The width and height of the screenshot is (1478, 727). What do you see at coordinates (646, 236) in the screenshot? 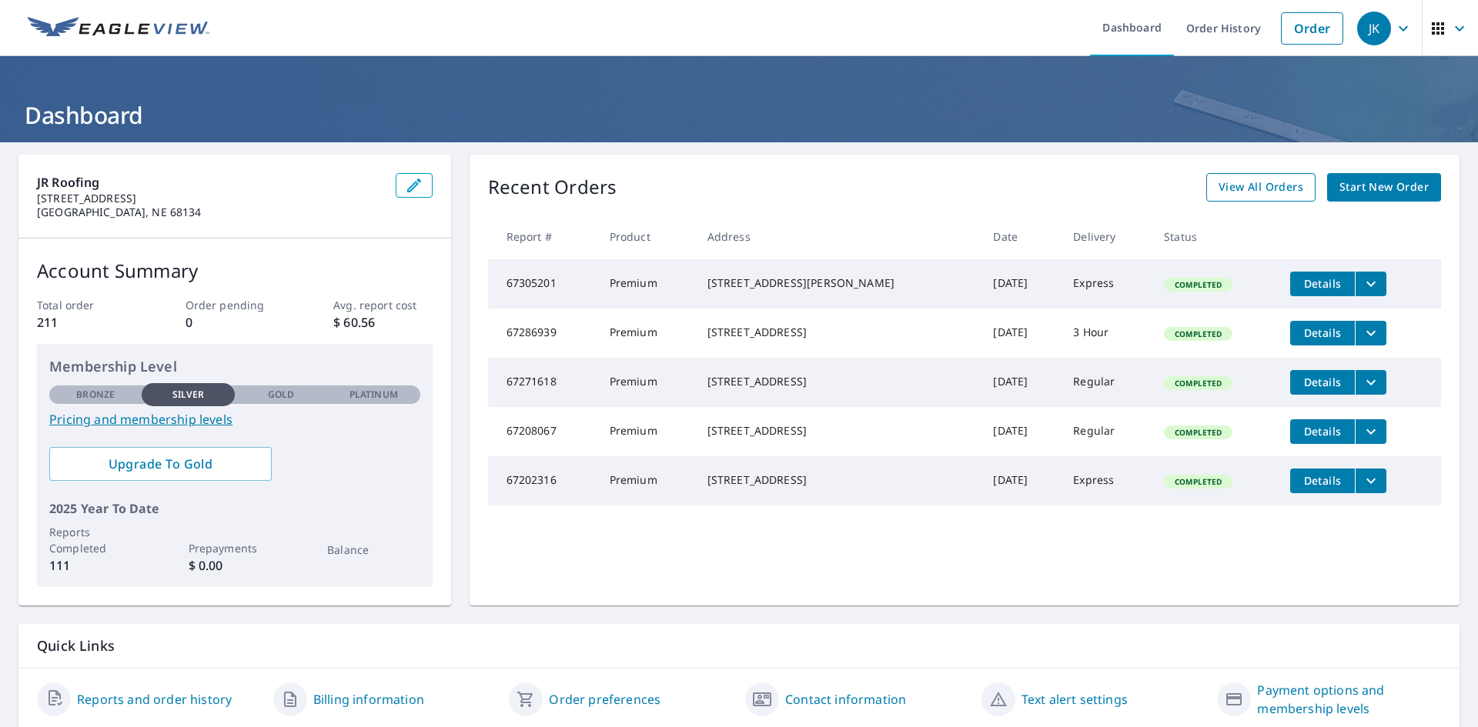
I see `th: Product` at bounding box center [646, 236].